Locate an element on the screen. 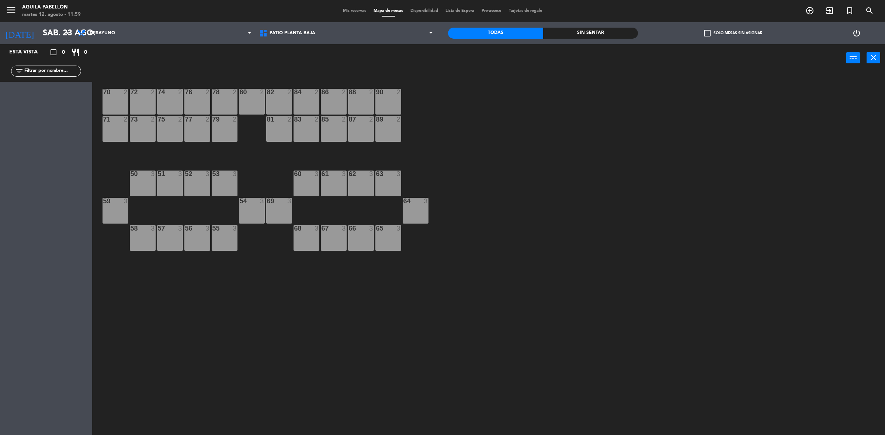 This screenshot has height=435, width=885. span: Mapa de mesas is located at coordinates (388, 11).